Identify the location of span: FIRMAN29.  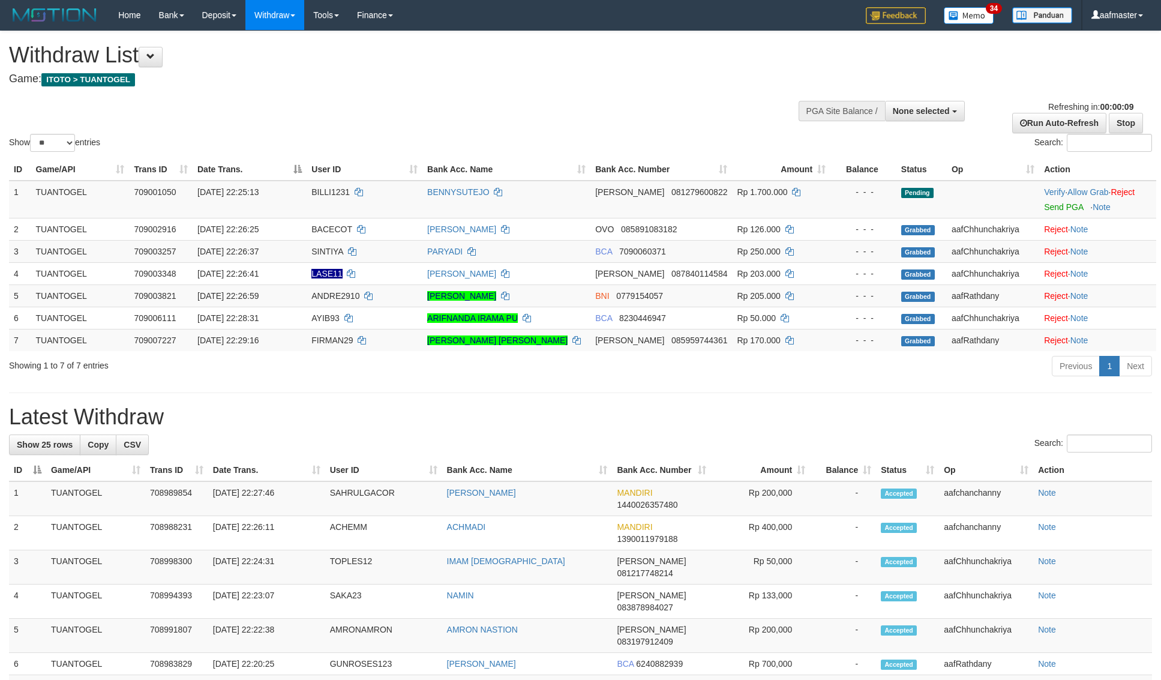
(332, 340).